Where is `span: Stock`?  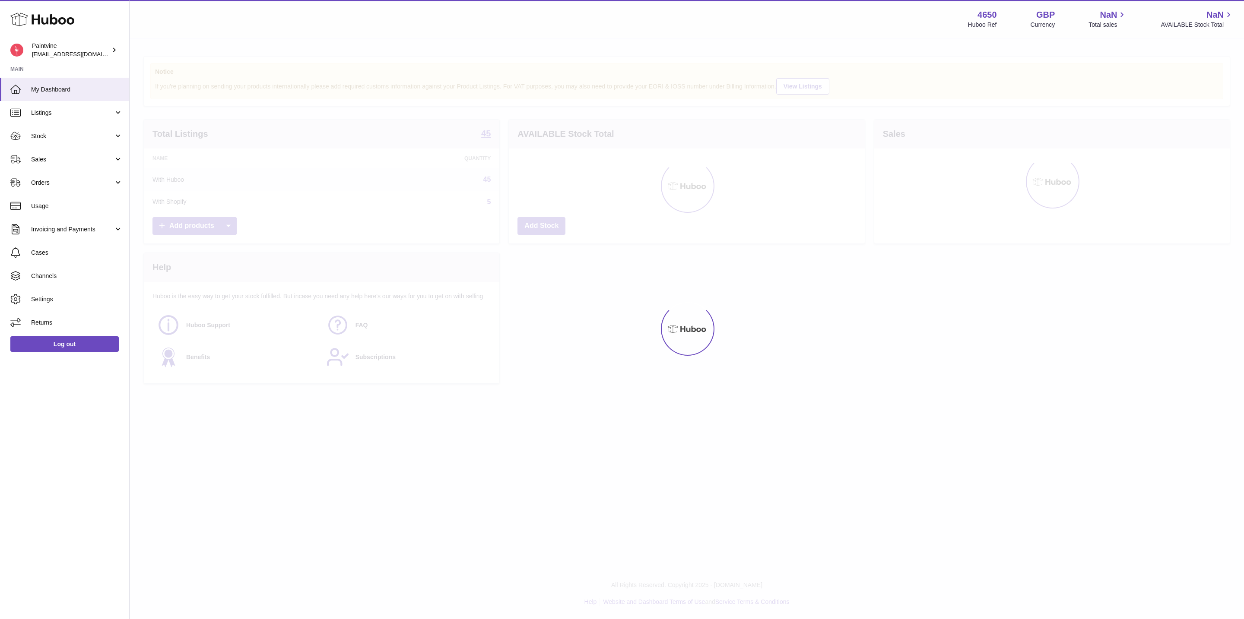 span: Stock is located at coordinates (72, 136).